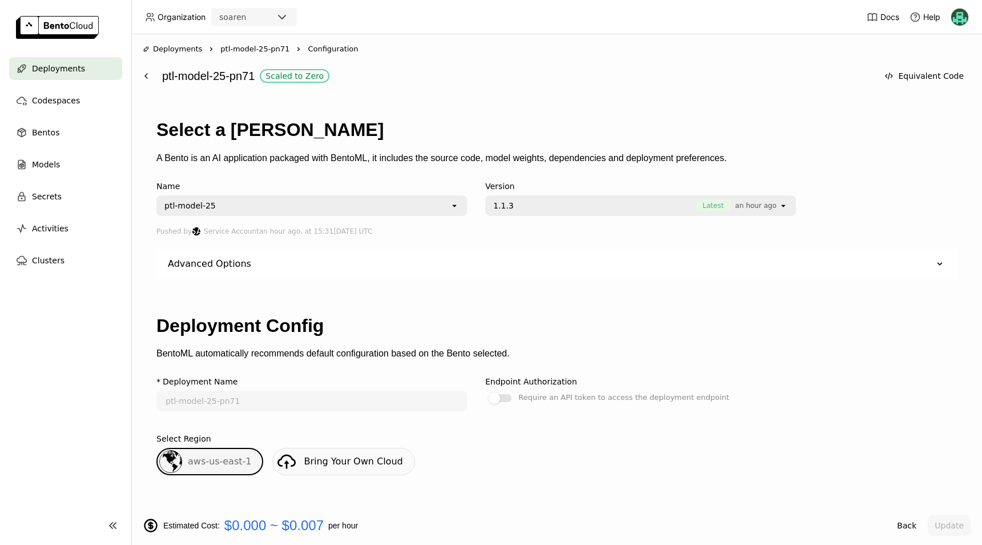 Image resolution: width=982 pixels, height=545 pixels. What do you see at coordinates (47, 196) in the screenshot?
I see `span: Secrets` at bounding box center [47, 196].